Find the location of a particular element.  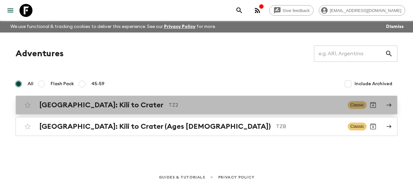

button: menu is located at coordinates (10, 10).